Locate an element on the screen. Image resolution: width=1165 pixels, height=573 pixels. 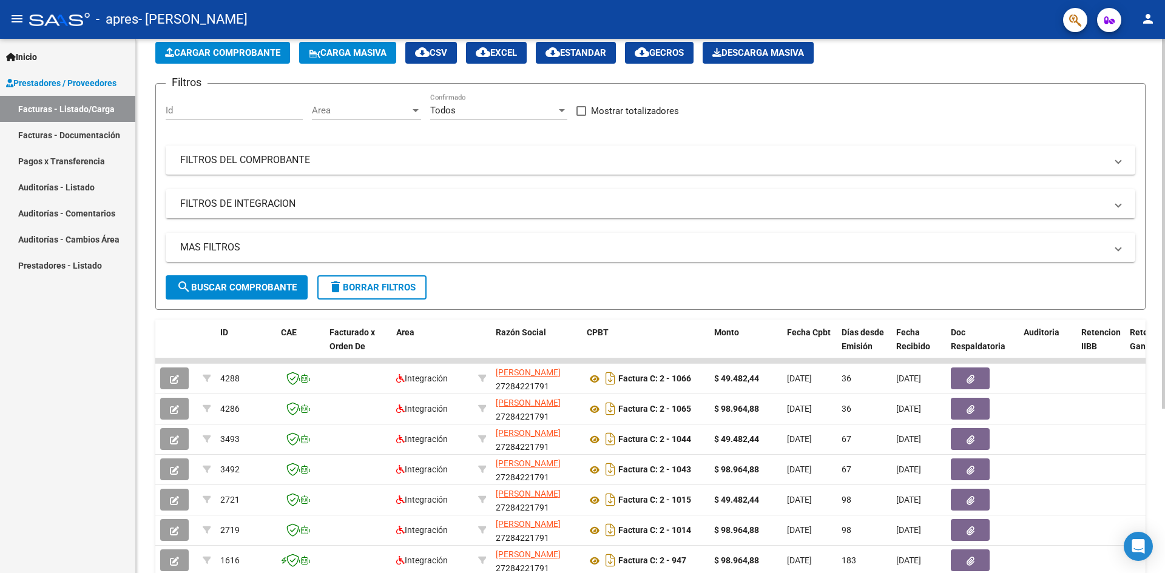
datatable-header-cell: Razón Social is located at coordinates (536, 346).